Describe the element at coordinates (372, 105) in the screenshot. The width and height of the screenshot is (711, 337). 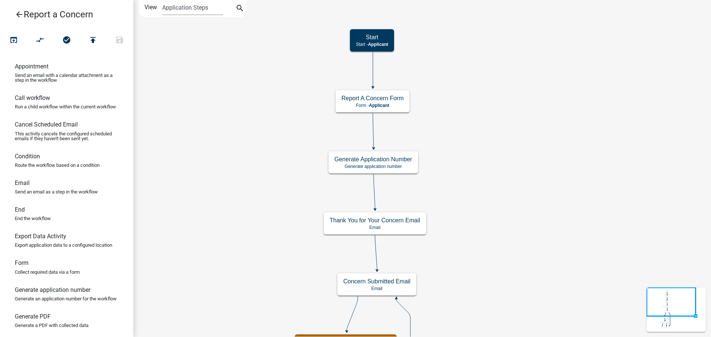
I see `p: Form -` at that location.